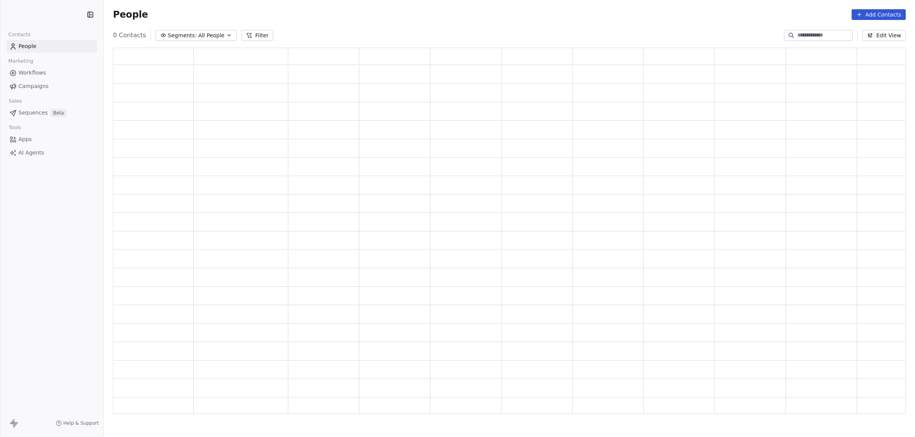  I want to click on span: All People, so click(211, 35).